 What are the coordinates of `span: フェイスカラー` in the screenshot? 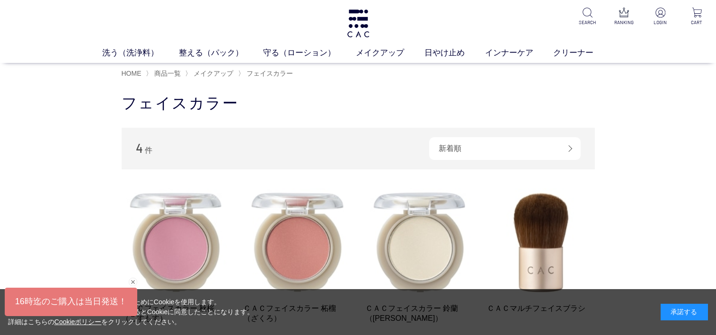 It's located at (270, 73).